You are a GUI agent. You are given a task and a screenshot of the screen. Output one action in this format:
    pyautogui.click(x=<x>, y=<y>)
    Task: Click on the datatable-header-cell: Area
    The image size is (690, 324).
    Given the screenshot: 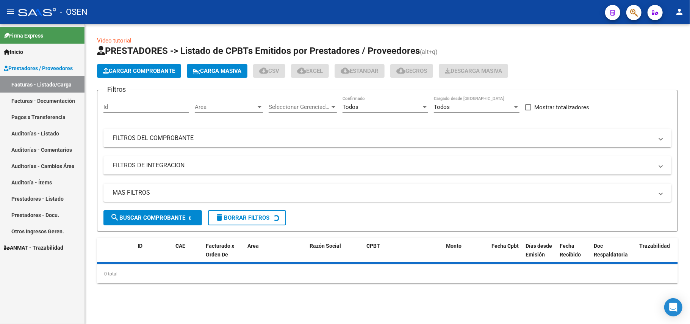 What is the action you would take?
    pyautogui.click(x=270, y=254)
    